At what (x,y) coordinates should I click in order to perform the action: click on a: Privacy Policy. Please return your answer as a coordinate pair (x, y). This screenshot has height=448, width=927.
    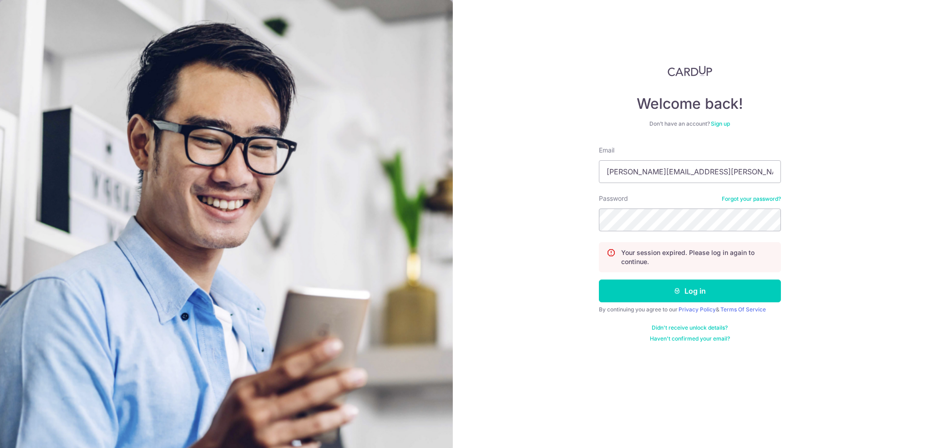
    Looking at the image, I should click on (697, 309).